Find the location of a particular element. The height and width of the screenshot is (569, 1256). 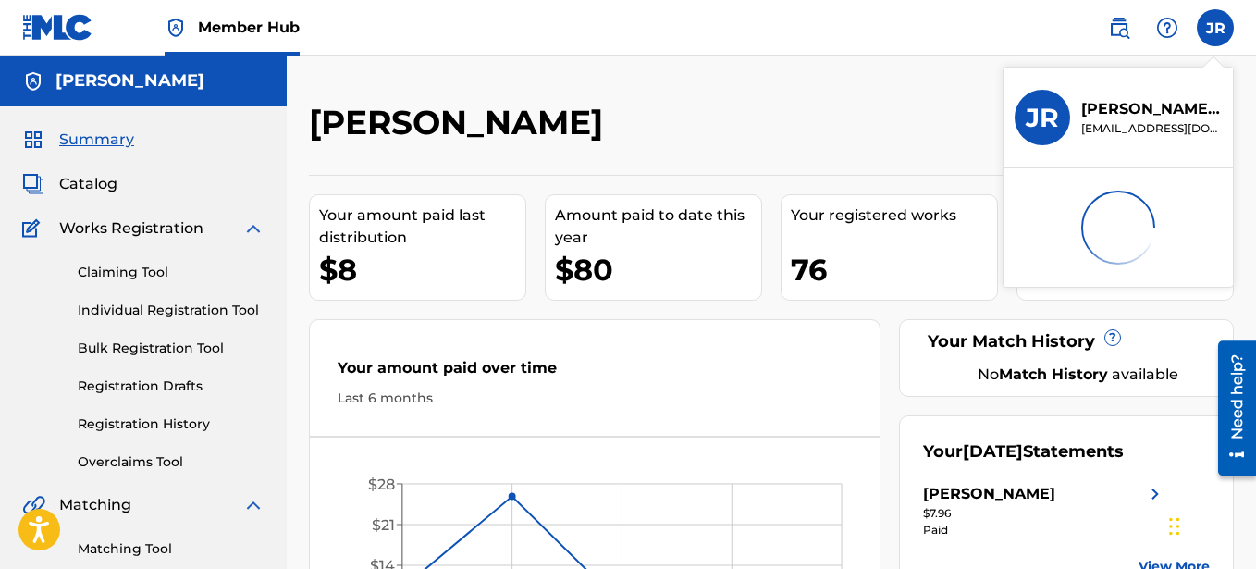

img: Works Registration is located at coordinates (34, 228).